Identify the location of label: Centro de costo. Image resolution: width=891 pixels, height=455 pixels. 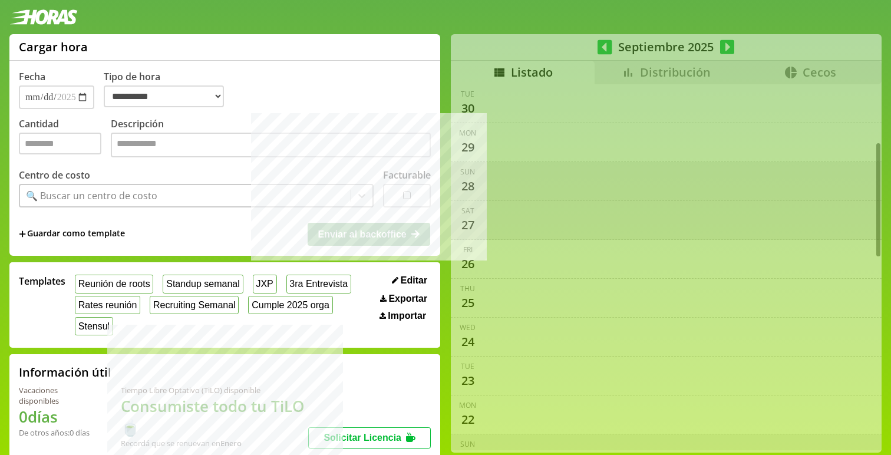
(54, 175).